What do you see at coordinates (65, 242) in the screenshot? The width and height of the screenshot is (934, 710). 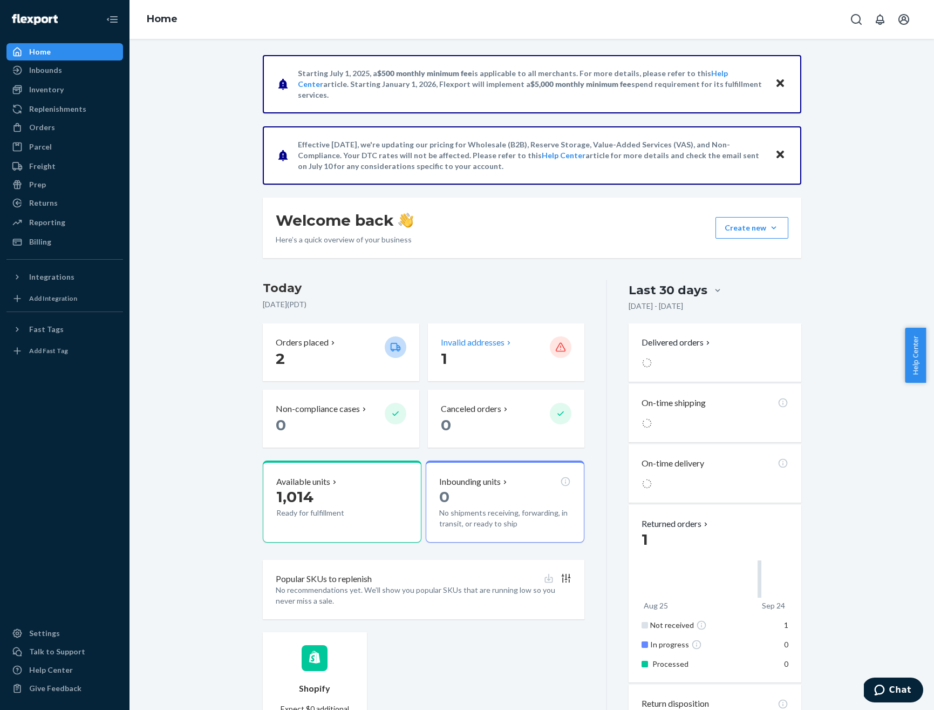 I see `a: Billing` at bounding box center [65, 242].